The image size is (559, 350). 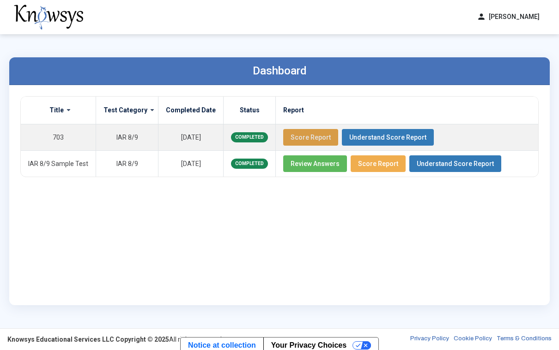 I want to click on th: Report, so click(x=407, y=110).